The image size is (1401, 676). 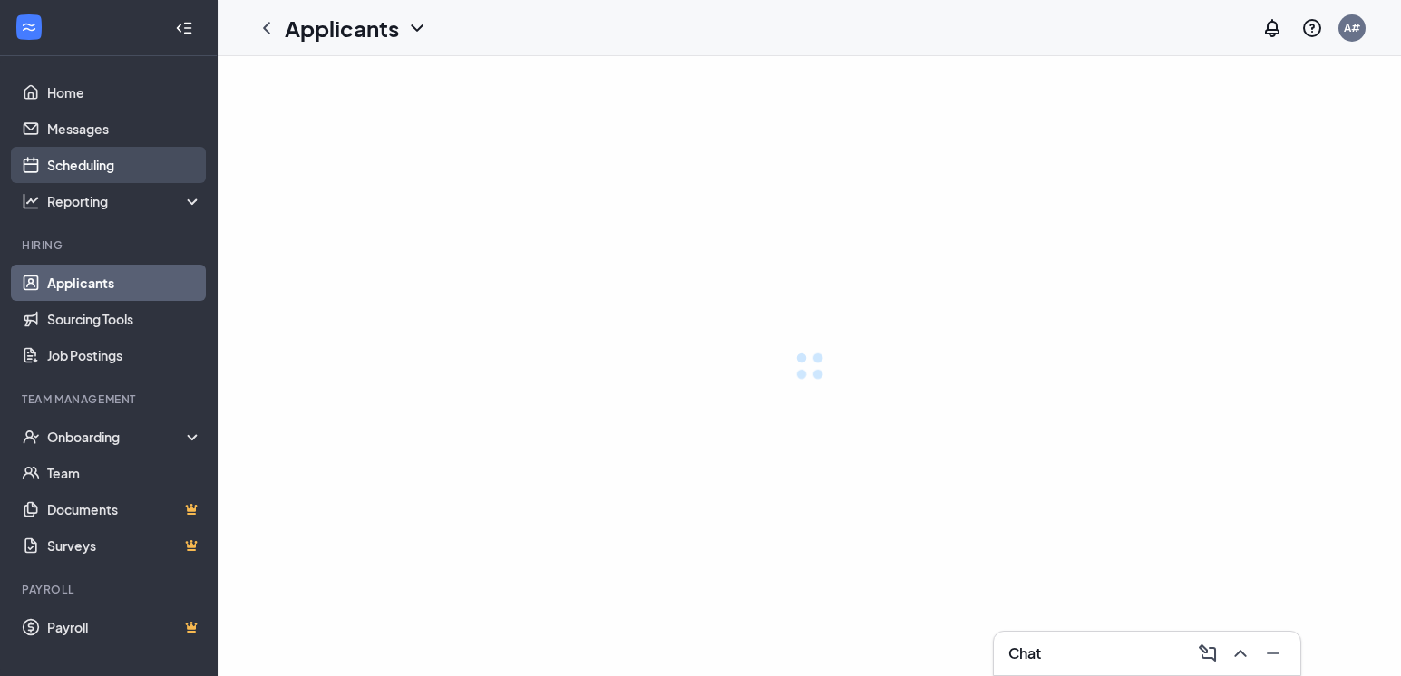 What do you see at coordinates (417, 28) in the screenshot?
I see `svg: ChevronDown` at bounding box center [417, 28].